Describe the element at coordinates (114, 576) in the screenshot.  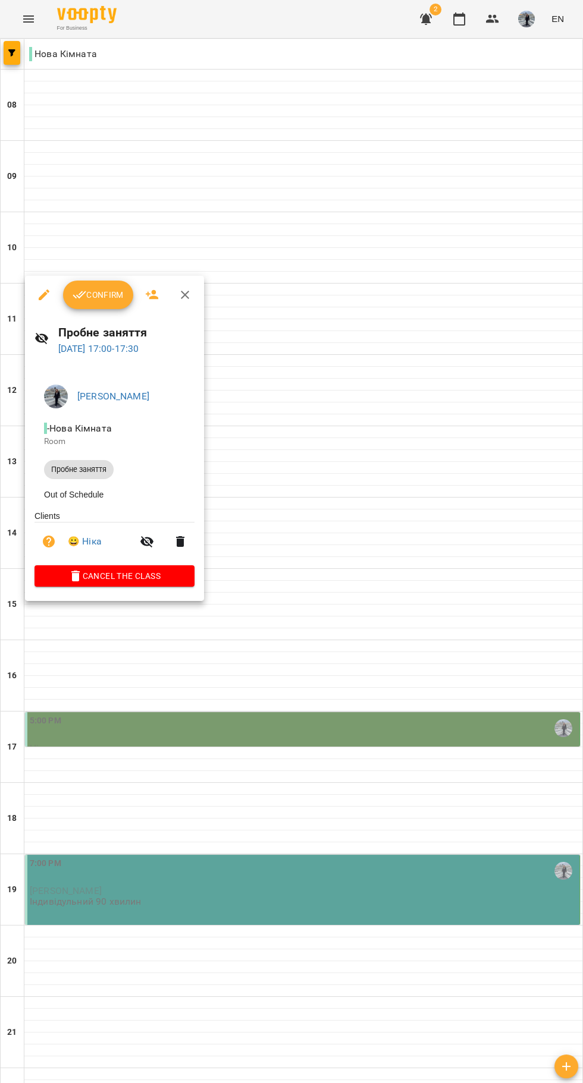
I see `button: Cancel the class` at that location.